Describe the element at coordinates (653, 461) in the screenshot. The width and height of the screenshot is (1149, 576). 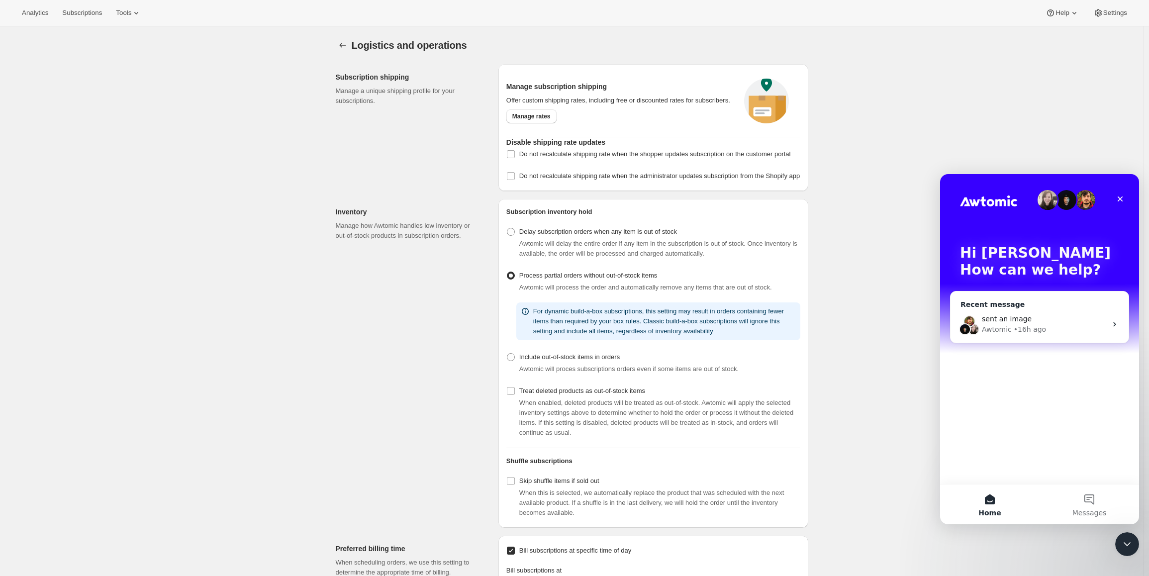
I see `h2: Shuffle subscriptions` at that location.